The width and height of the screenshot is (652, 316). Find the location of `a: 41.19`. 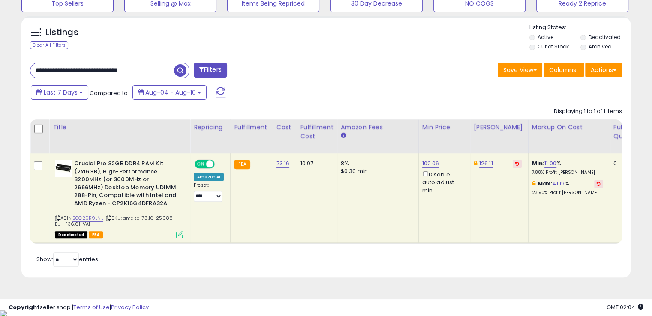

a: 41.19 is located at coordinates (558, 184).